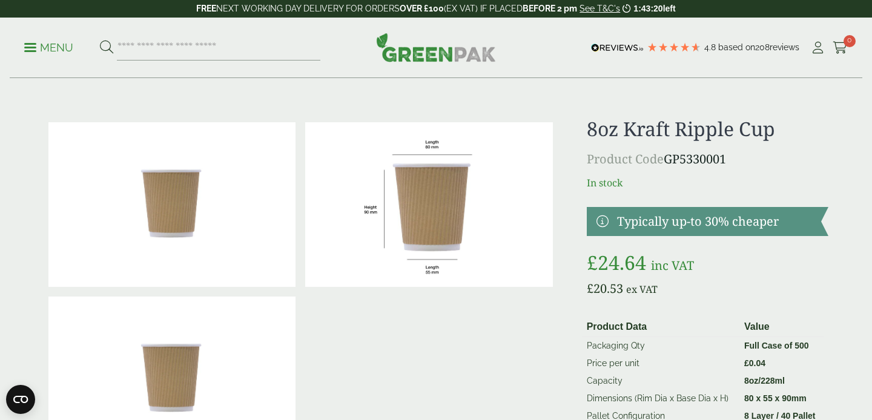 The width and height of the screenshot is (872, 420). What do you see at coordinates (775, 399) in the screenshot?
I see `strong: 80 x 55 x 90mm` at bounding box center [775, 399].